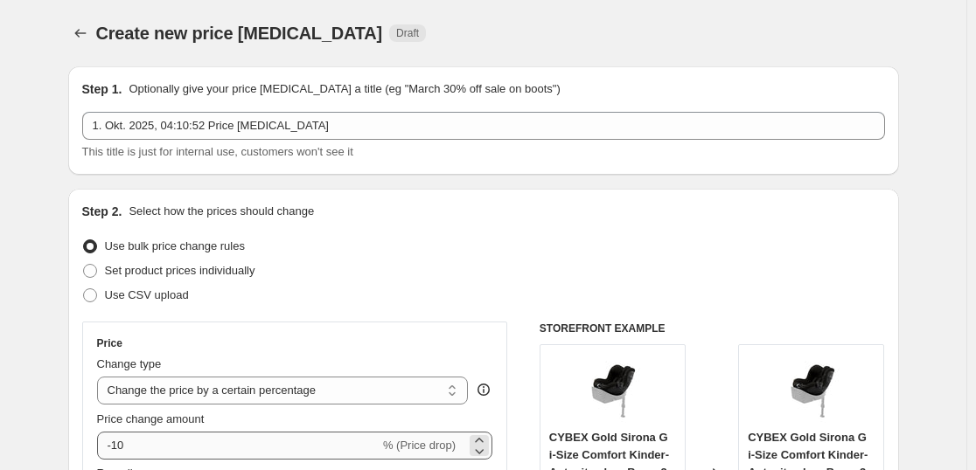 The image size is (976, 470). I want to click on h3: Price, so click(109, 344).